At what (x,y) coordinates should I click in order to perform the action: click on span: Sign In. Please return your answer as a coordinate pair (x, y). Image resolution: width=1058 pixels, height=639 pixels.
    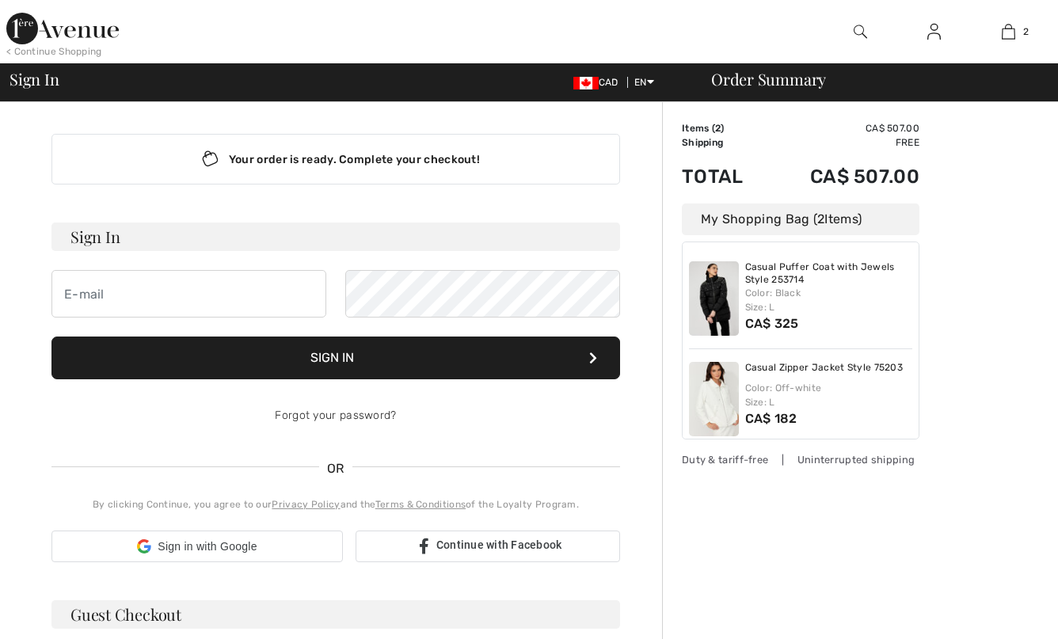
    Looking at the image, I should click on (34, 79).